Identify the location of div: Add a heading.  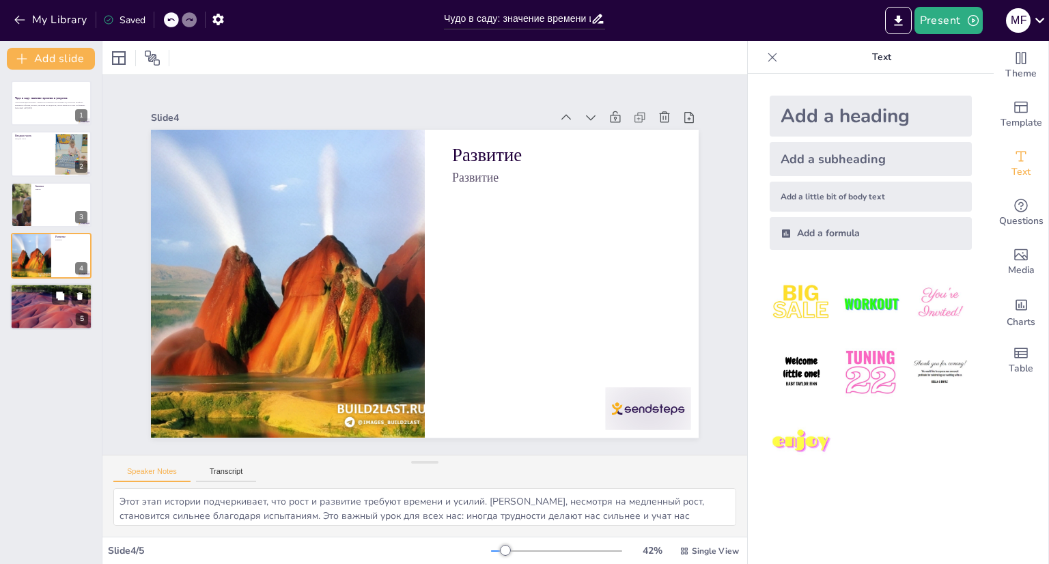
(870, 116).